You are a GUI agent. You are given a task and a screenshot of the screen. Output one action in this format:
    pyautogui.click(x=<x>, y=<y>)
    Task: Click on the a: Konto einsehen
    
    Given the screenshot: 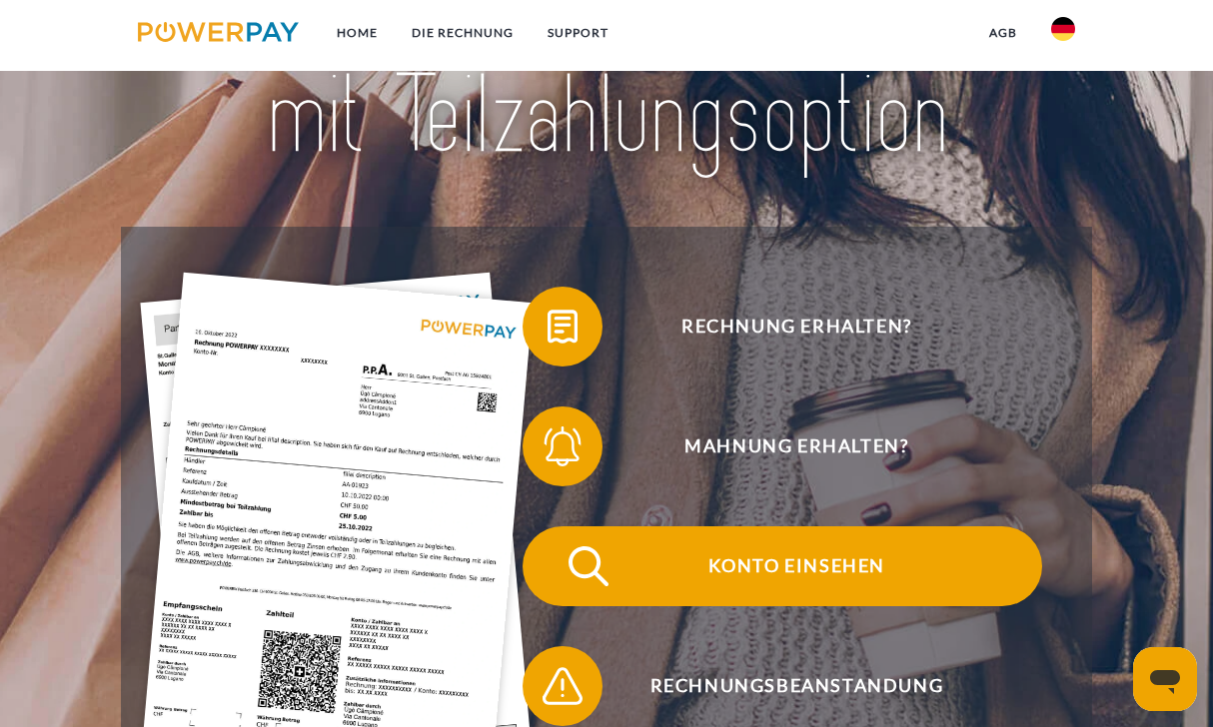 What is the action you would take?
    pyautogui.click(x=782, y=566)
    